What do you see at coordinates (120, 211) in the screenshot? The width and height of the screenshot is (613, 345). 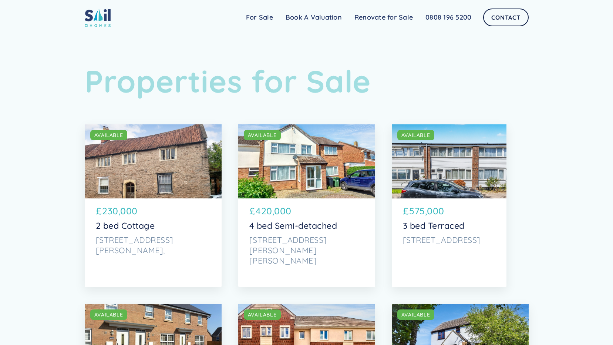 I see `p: 230,000` at bounding box center [120, 211].